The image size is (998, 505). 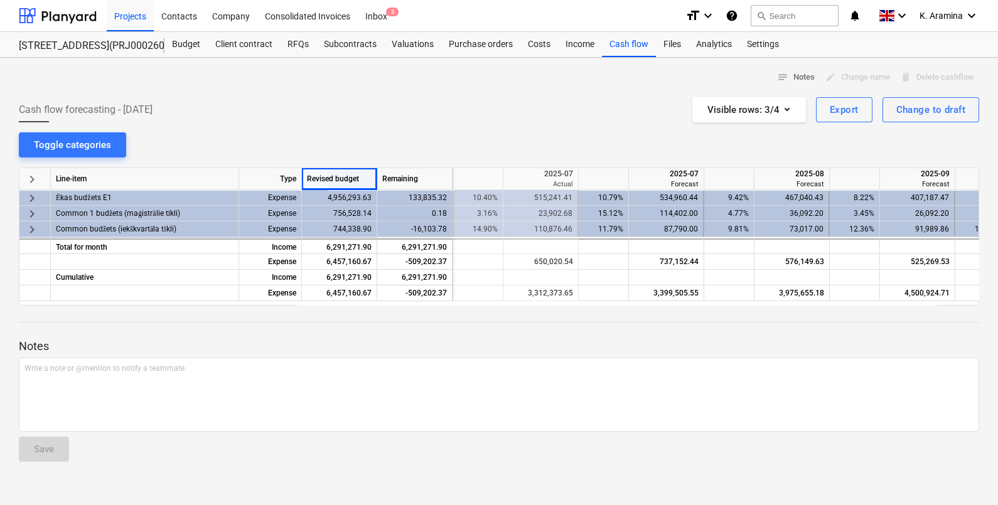 What do you see at coordinates (666, 262) in the screenshot?
I see `div: 737,152.44` at bounding box center [666, 262].